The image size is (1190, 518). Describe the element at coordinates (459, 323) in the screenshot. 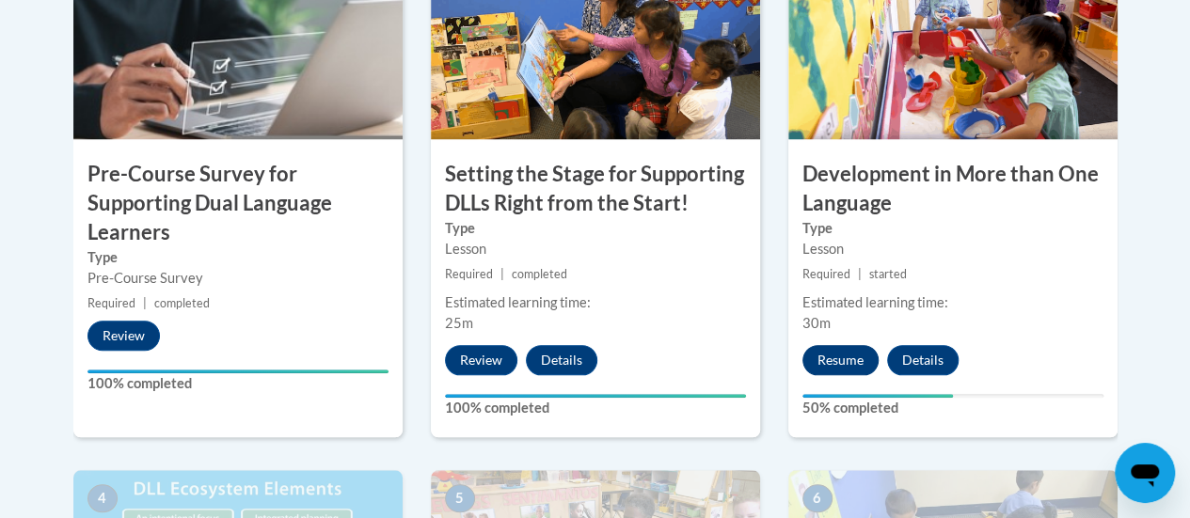

I see `span: 25m` at that location.